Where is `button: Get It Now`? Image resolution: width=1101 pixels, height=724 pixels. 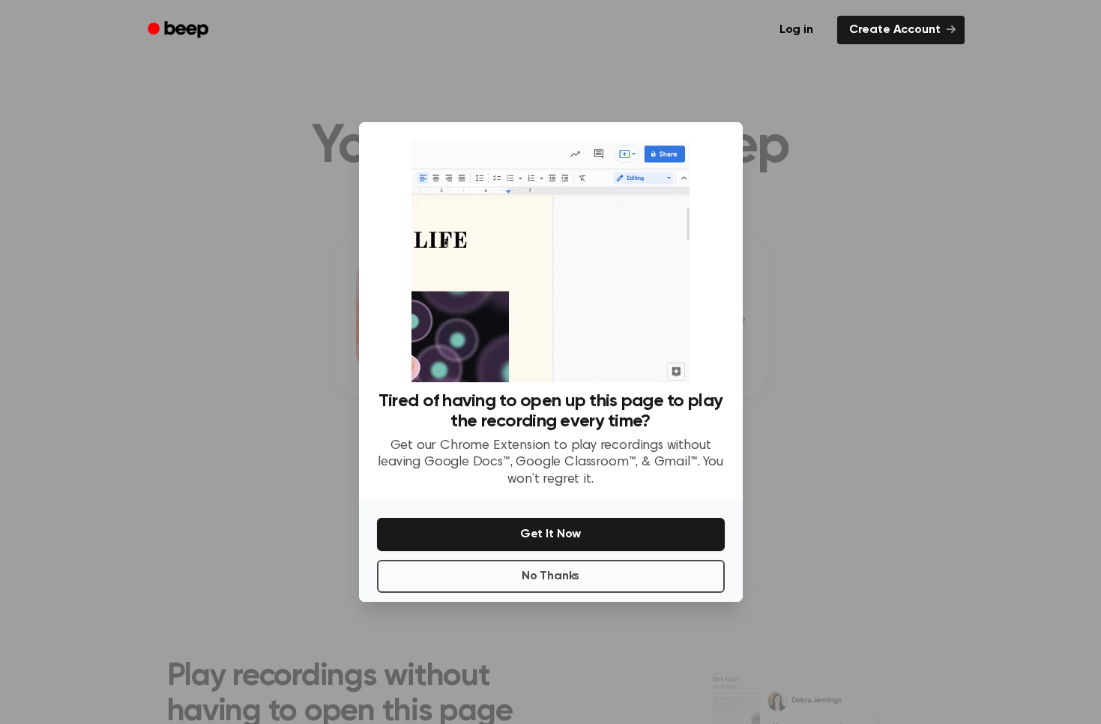 button: Get It Now is located at coordinates (551, 534).